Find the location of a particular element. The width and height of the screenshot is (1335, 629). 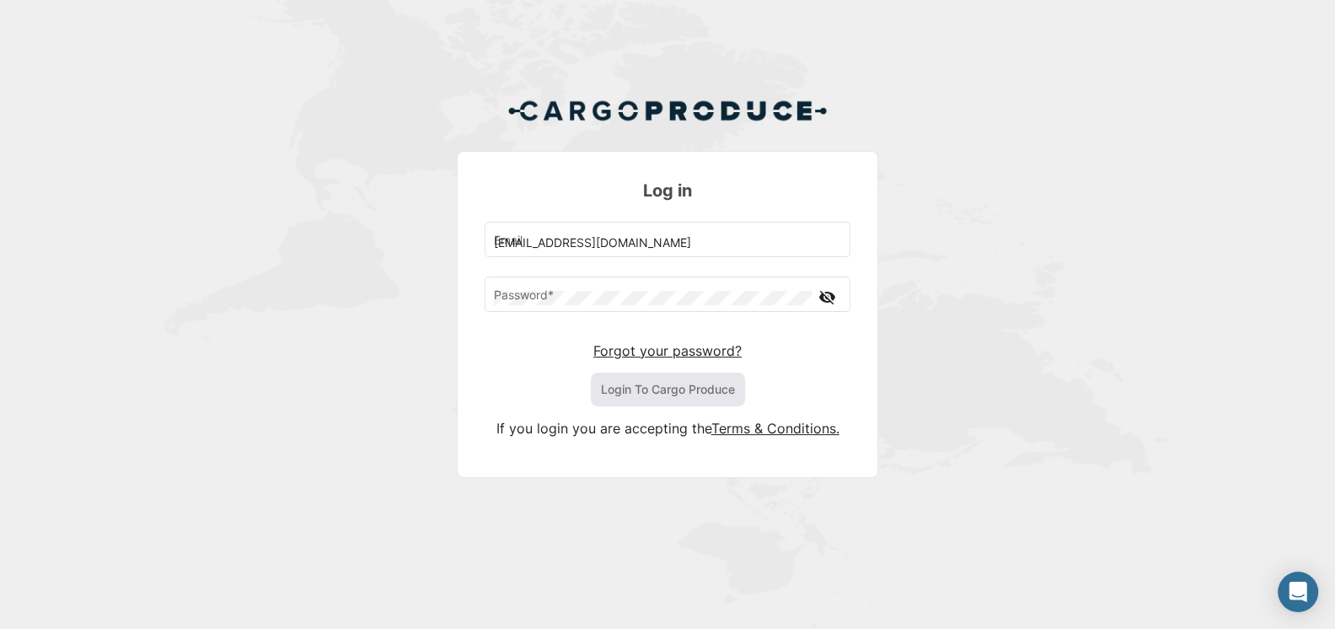

a: Terms & Conditions. is located at coordinates (775, 428).